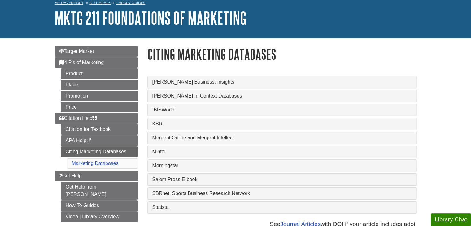  What do you see at coordinates (96, 63) in the screenshot?
I see `a: 4 P's of Marketing` at bounding box center [96, 63].